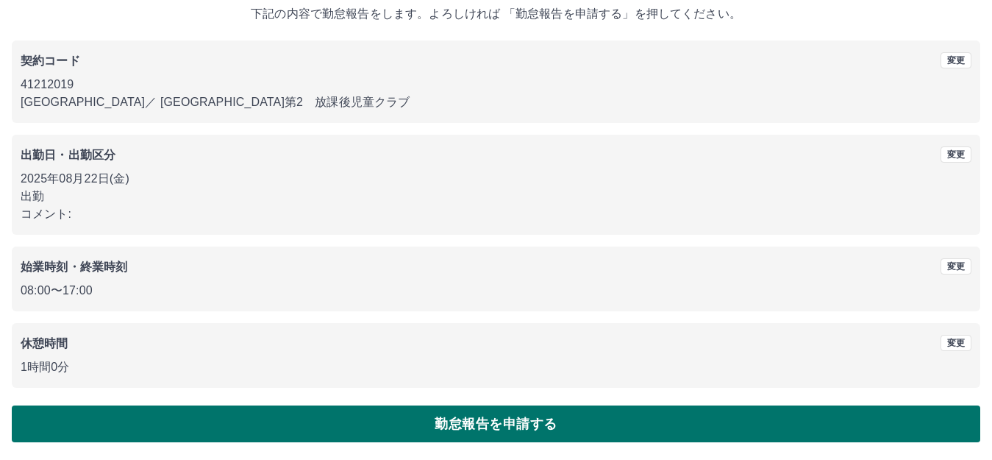 The width and height of the screenshot is (992, 460). Describe the element at coordinates (496, 179) in the screenshot. I see `p: 2025年08月22日(金)` at that location.